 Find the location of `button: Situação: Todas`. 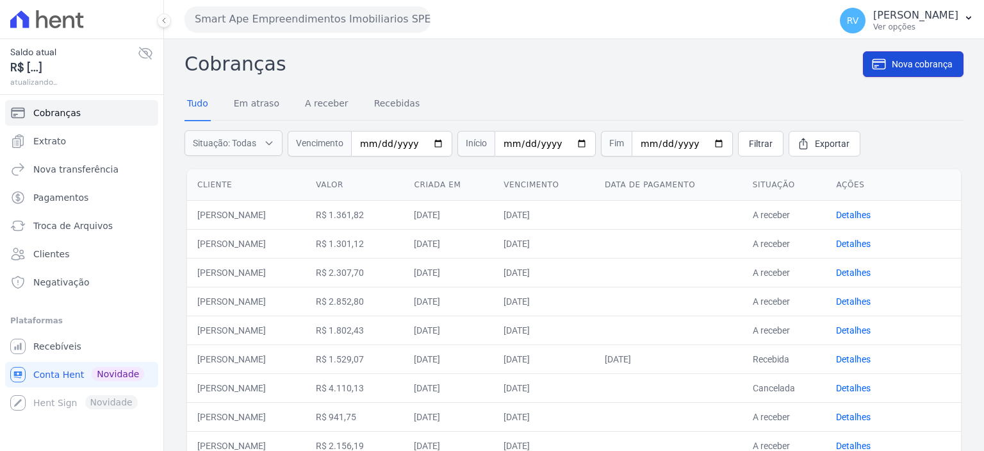

button: Situação: Todas is located at coordinates (233, 143).